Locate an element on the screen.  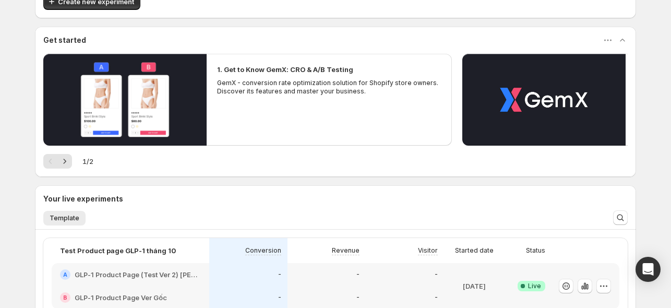
button: Search and filter results is located at coordinates (621, 218).